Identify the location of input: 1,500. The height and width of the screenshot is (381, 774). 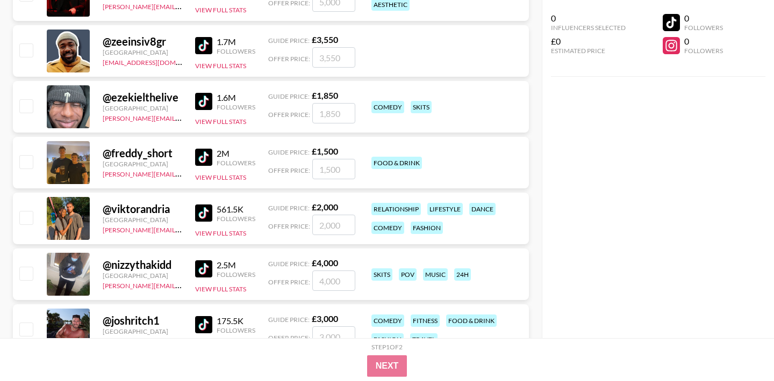
(334, 169).